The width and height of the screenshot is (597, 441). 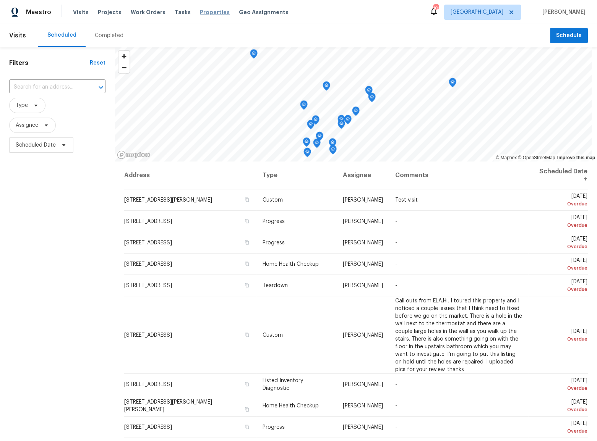 I want to click on button: Schedule, so click(x=569, y=36).